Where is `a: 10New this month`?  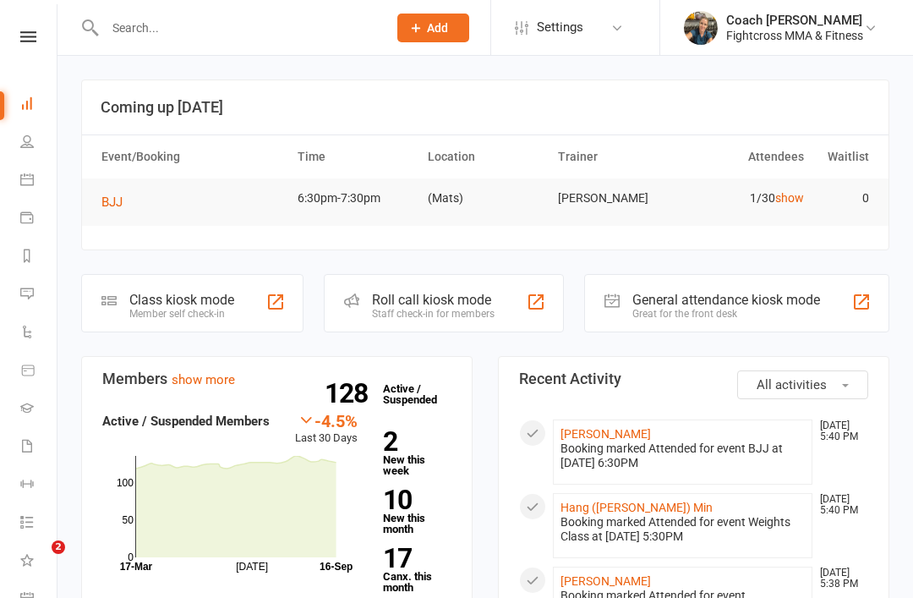 a: 10New this month is located at coordinates (417, 511).